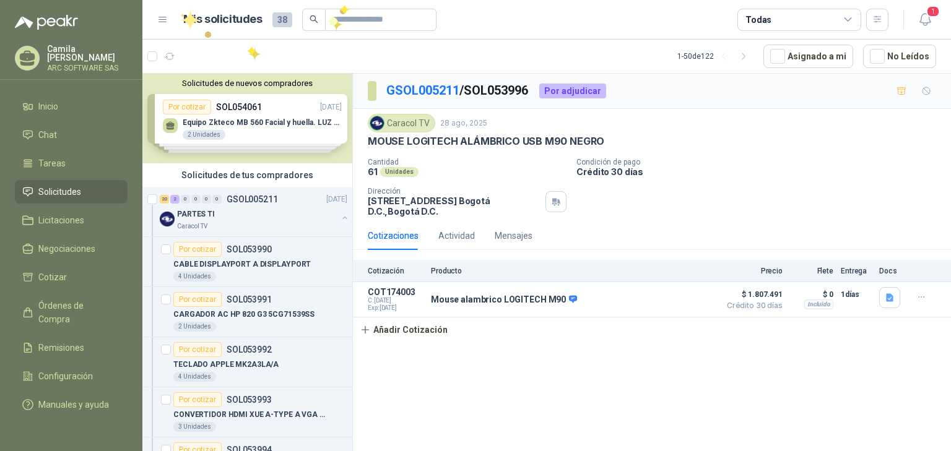 This screenshot has width=951, height=451. I want to click on a: Configuración, so click(71, 376).